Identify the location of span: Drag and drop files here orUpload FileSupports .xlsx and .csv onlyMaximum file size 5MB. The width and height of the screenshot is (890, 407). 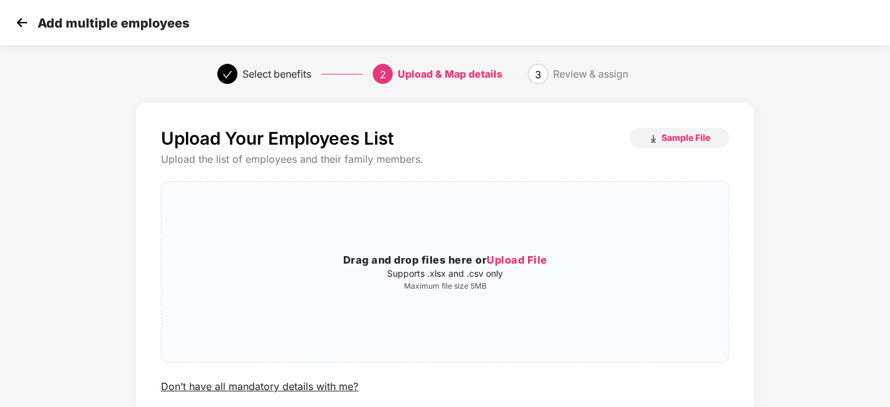
(445, 272).